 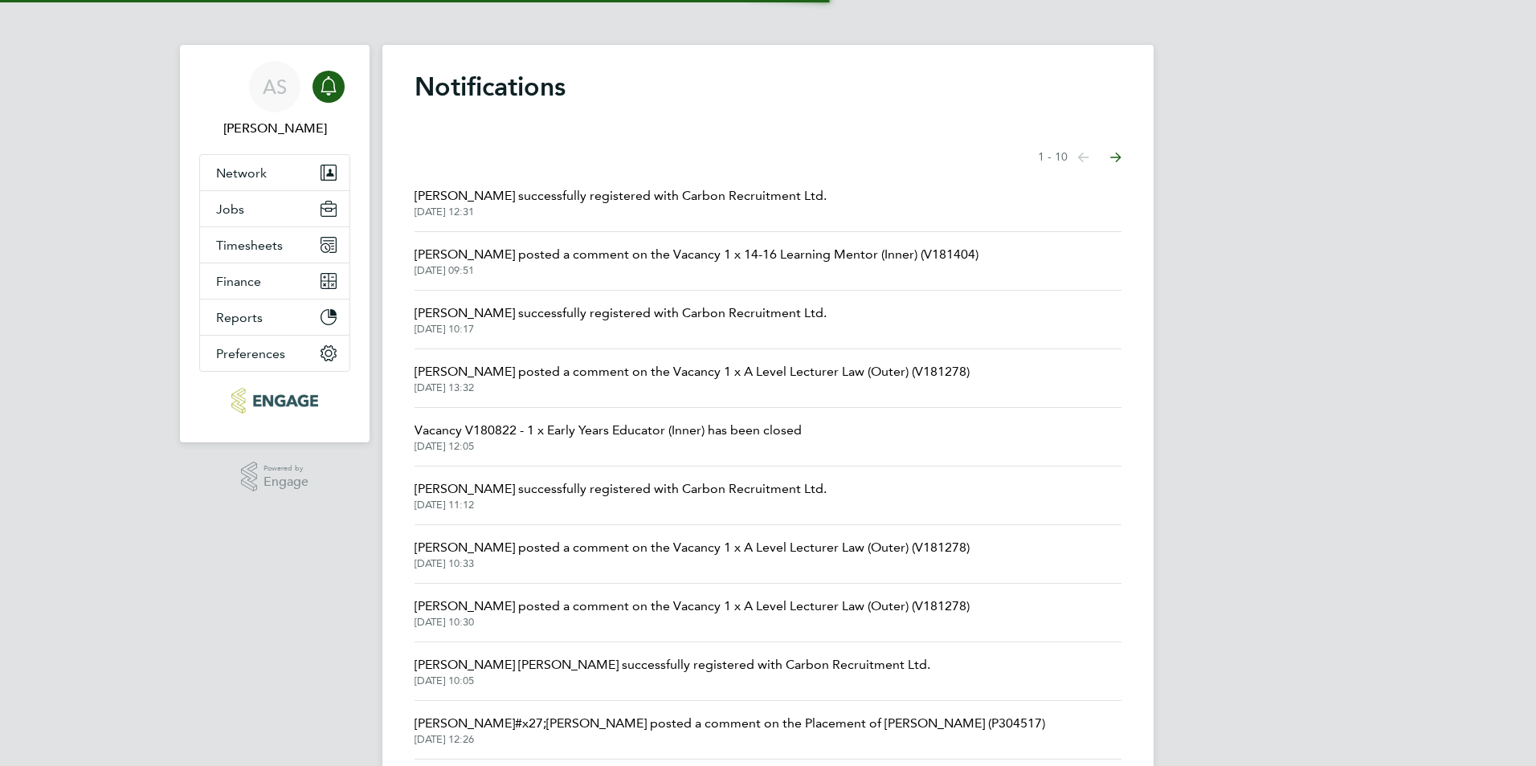 What do you see at coordinates (275, 317) in the screenshot?
I see `button: Reports` at bounding box center [275, 317].